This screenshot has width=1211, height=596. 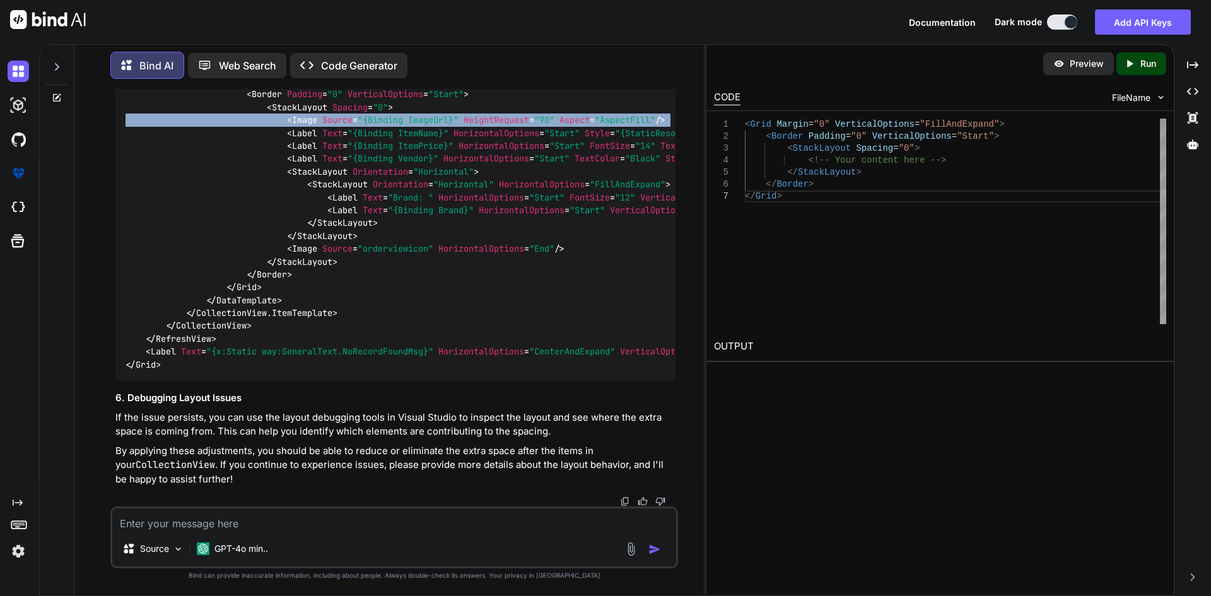 I want to click on span: CollectionView.ItemTemplate, so click(x=264, y=313).